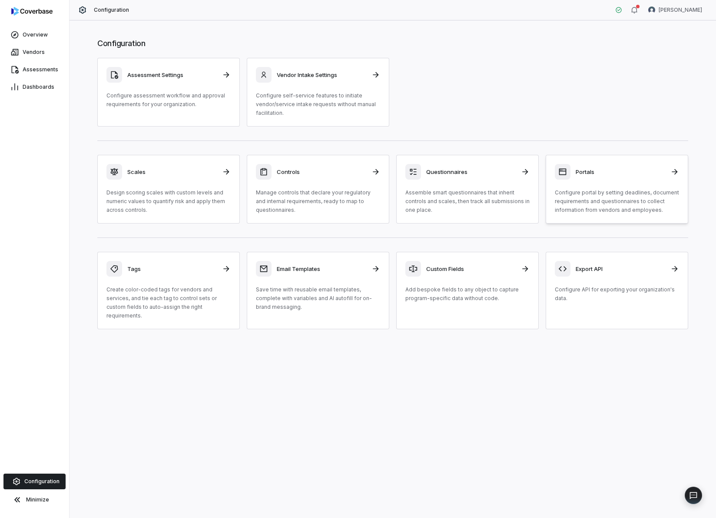 Image resolution: width=716 pixels, height=518 pixels. Describe the element at coordinates (169, 92) in the screenshot. I see `a: Assessment SettingsConfigure assessment workflow and approval requirements for your organization.` at that location.